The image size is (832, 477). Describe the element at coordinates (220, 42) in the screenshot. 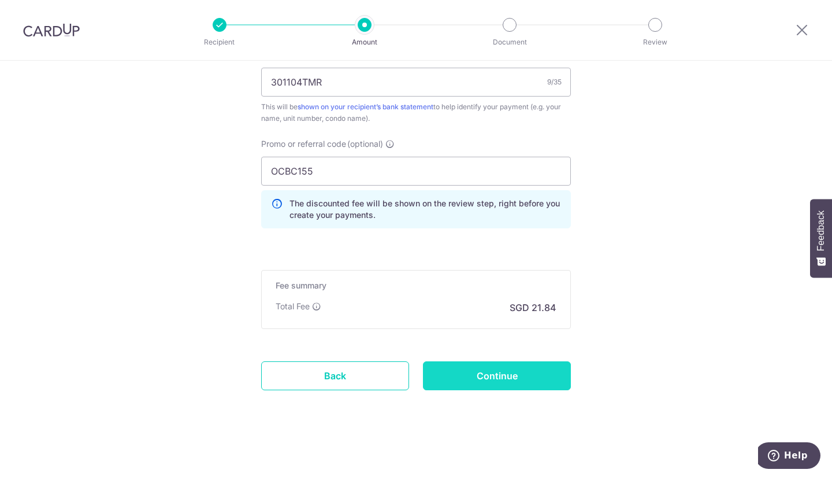

I see `p: Recipient` at that location.